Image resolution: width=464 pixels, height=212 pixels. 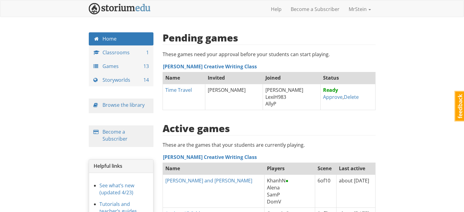 What do you see at coordinates (120, 9) in the screenshot?
I see `img: StoriumEDU` at bounding box center [120, 9].